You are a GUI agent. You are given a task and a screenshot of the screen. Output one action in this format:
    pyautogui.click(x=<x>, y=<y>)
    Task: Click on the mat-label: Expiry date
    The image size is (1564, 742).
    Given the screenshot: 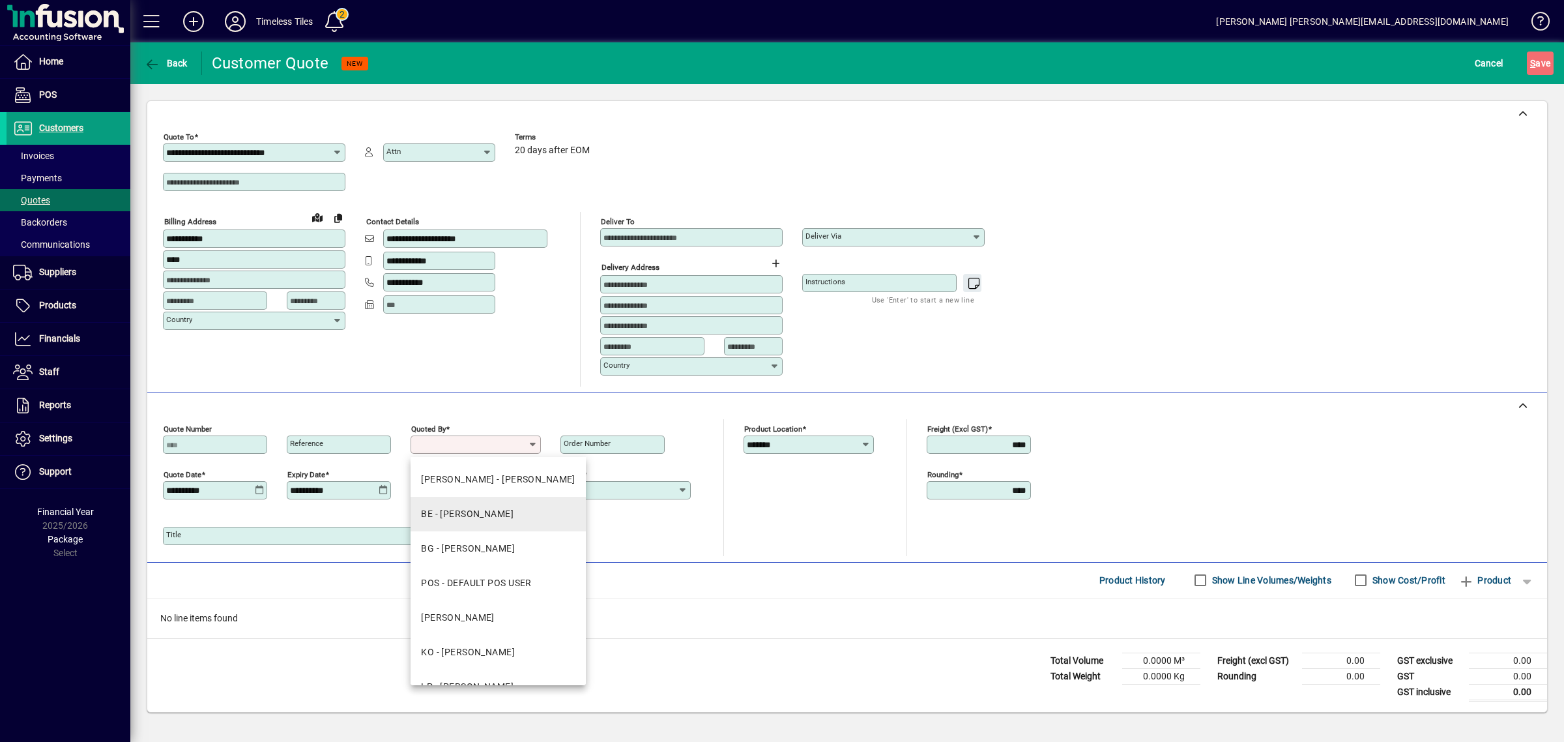 What is the action you would take?
    pyautogui.click(x=306, y=474)
    